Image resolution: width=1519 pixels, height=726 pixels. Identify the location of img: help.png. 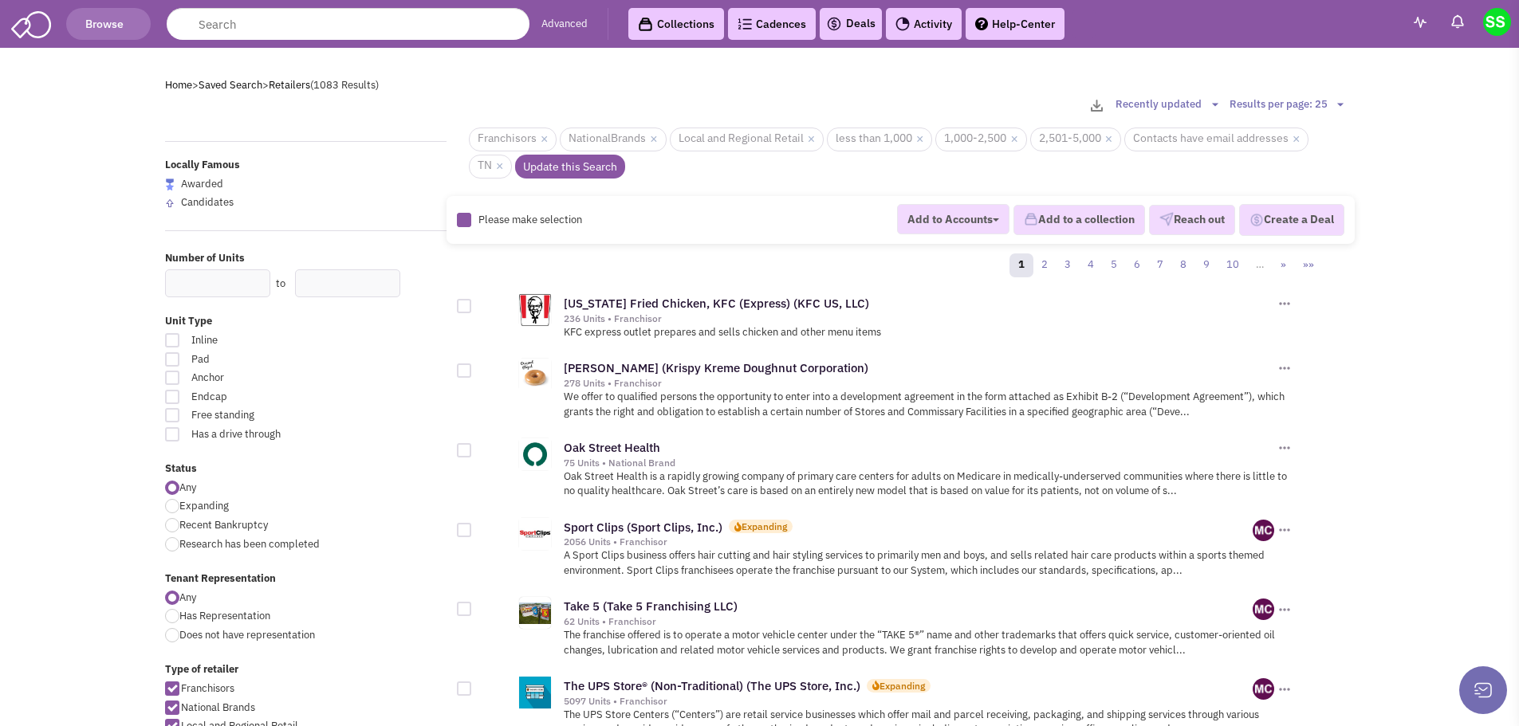
(982, 24).